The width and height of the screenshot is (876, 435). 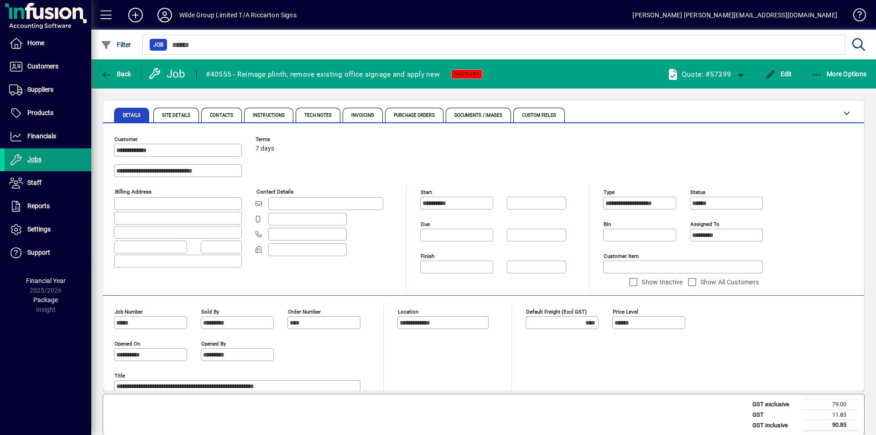 I want to click on a: Support, so click(x=48, y=253).